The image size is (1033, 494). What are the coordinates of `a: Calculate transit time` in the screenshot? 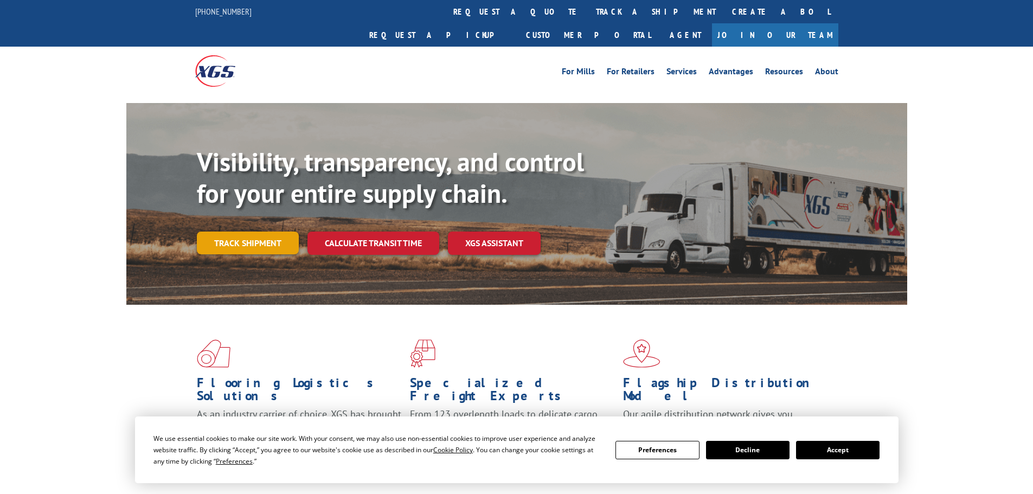 It's located at (373, 243).